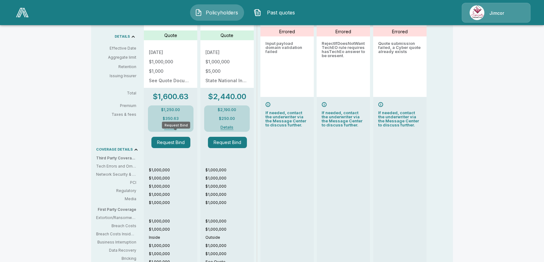  What do you see at coordinates (287, 49) in the screenshot?
I see `p: Input payload domain validation failed` at bounding box center [287, 49].